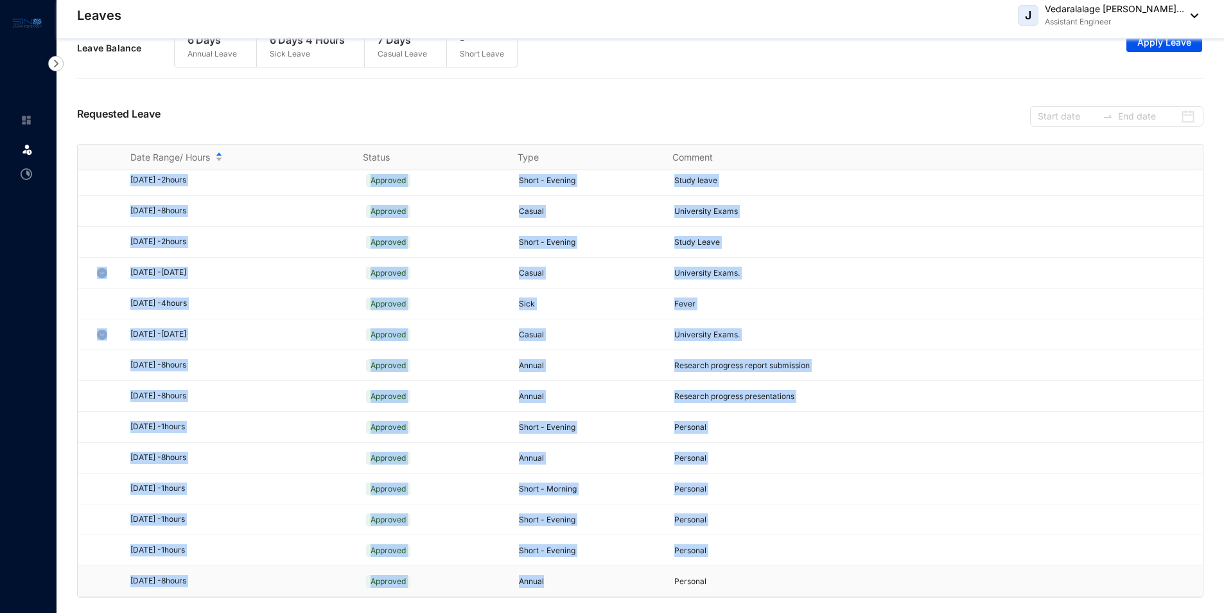 This screenshot has height=613, width=1224. I want to click on span: Date Range/ Hours, so click(170, 157).